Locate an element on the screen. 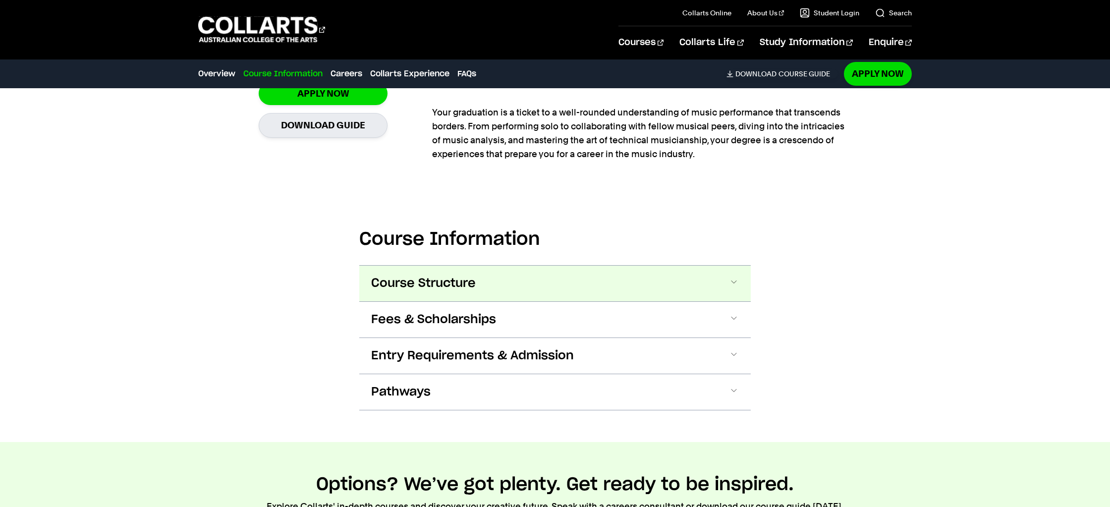 Image resolution: width=1110 pixels, height=507 pixels. a: Student Login is located at coordinates (830, 13).